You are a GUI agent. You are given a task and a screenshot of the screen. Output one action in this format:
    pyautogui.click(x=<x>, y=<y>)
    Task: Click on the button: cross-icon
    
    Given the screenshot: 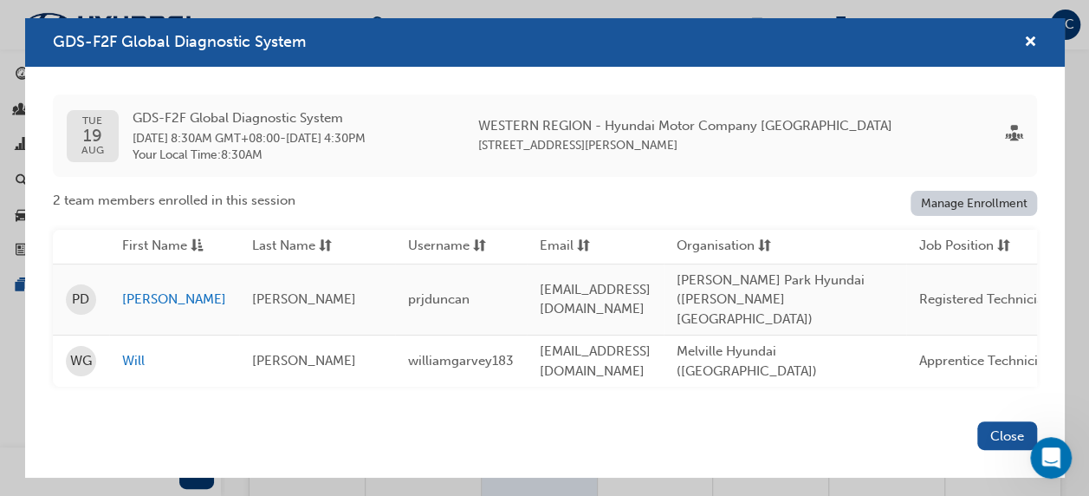 What is the action you would take?
    pyautogui.click(x=1031, y=42)
    